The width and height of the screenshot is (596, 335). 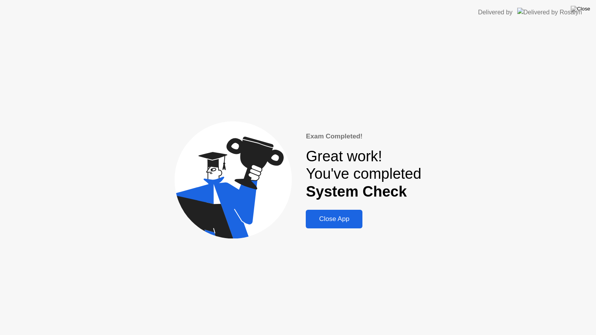 What do you see at coordinates (356, 192) in the screenshot?
I see `b: System Check` at bounding box center [356, 192].